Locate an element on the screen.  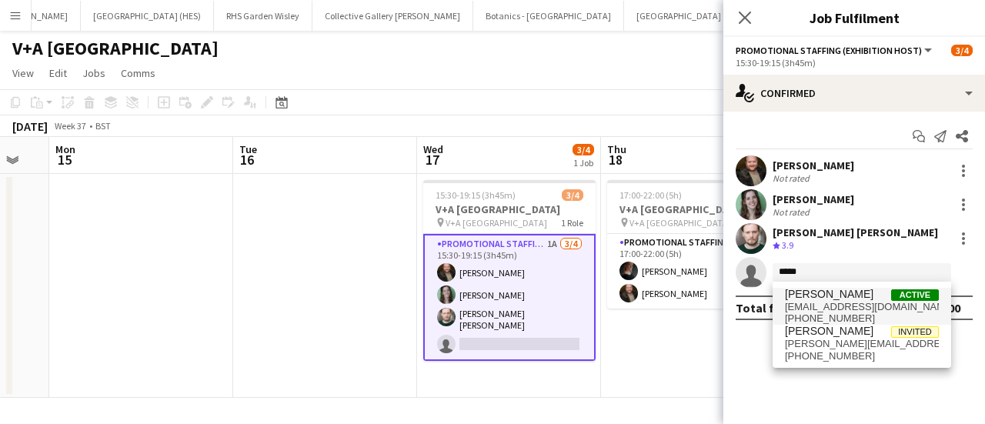
span: 3.9 is located at coordinates (787, 245).